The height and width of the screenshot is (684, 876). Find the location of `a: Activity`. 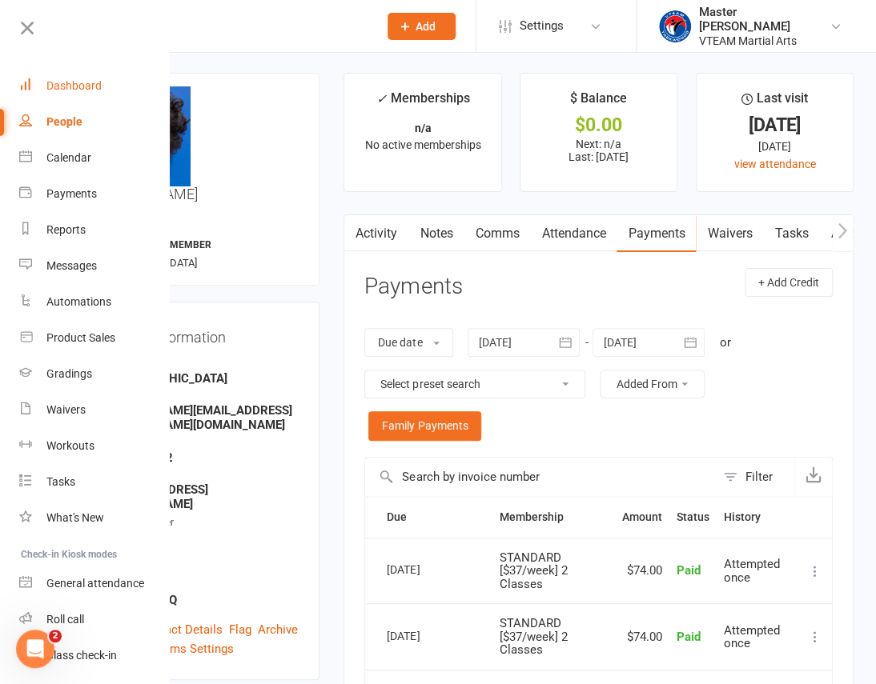

a: Activity is located at coordinates (376, 234).